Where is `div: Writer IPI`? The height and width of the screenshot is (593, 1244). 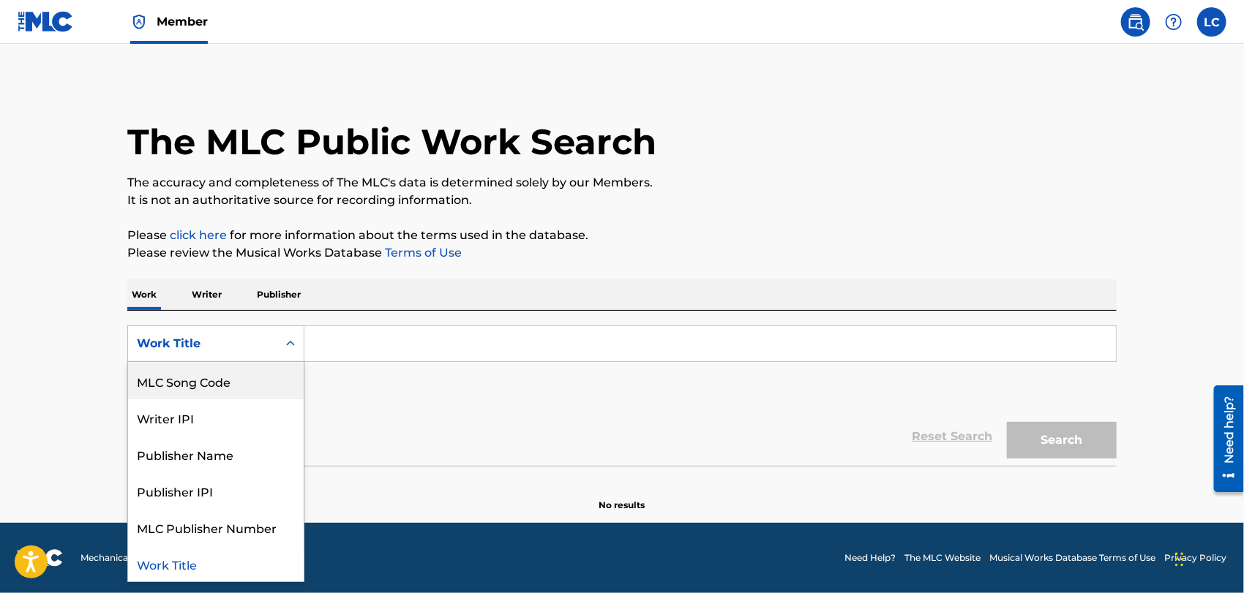 div: Writer IPI is located at coordinates (216, 418).